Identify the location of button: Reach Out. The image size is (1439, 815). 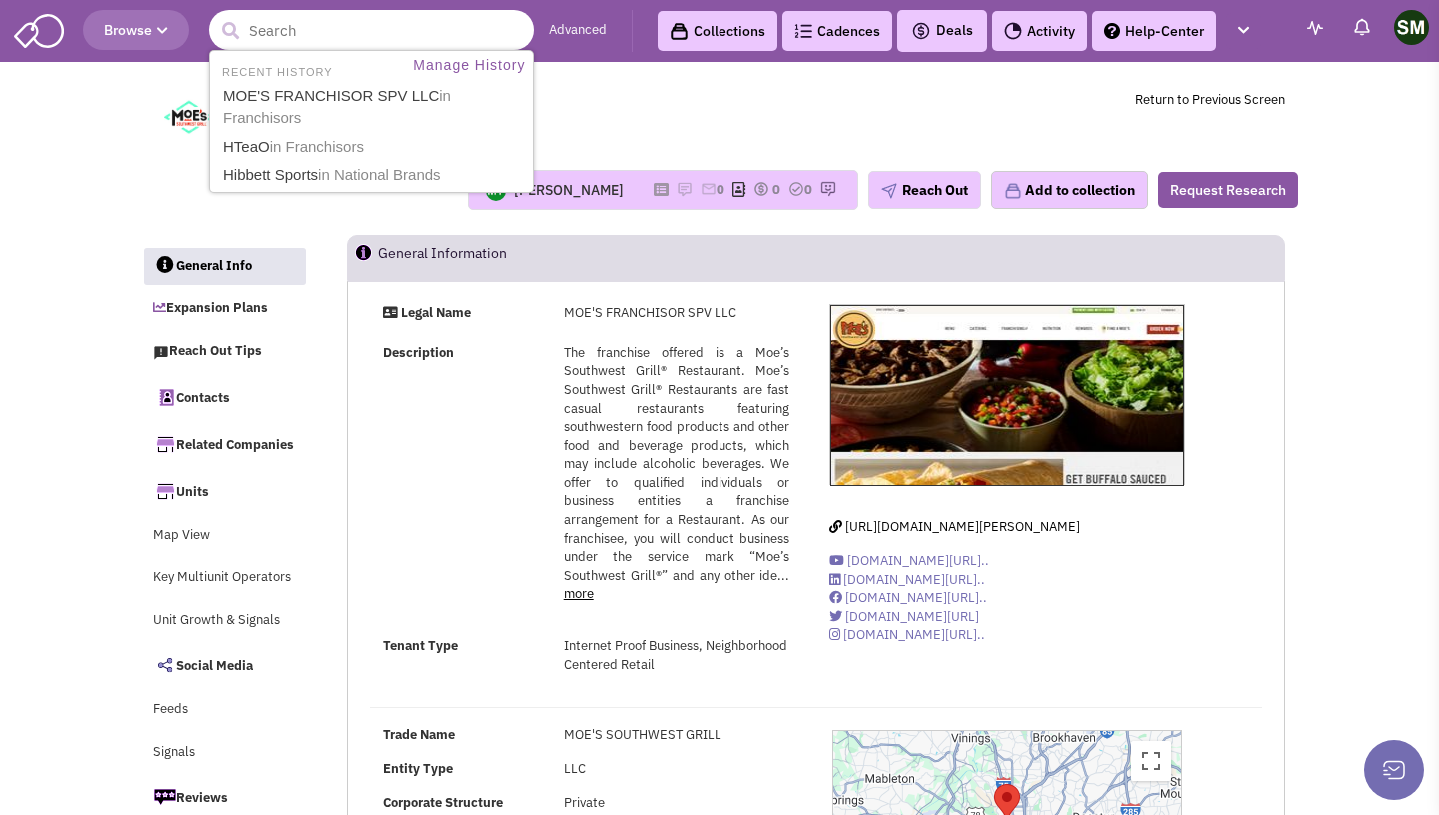
(925, 190).